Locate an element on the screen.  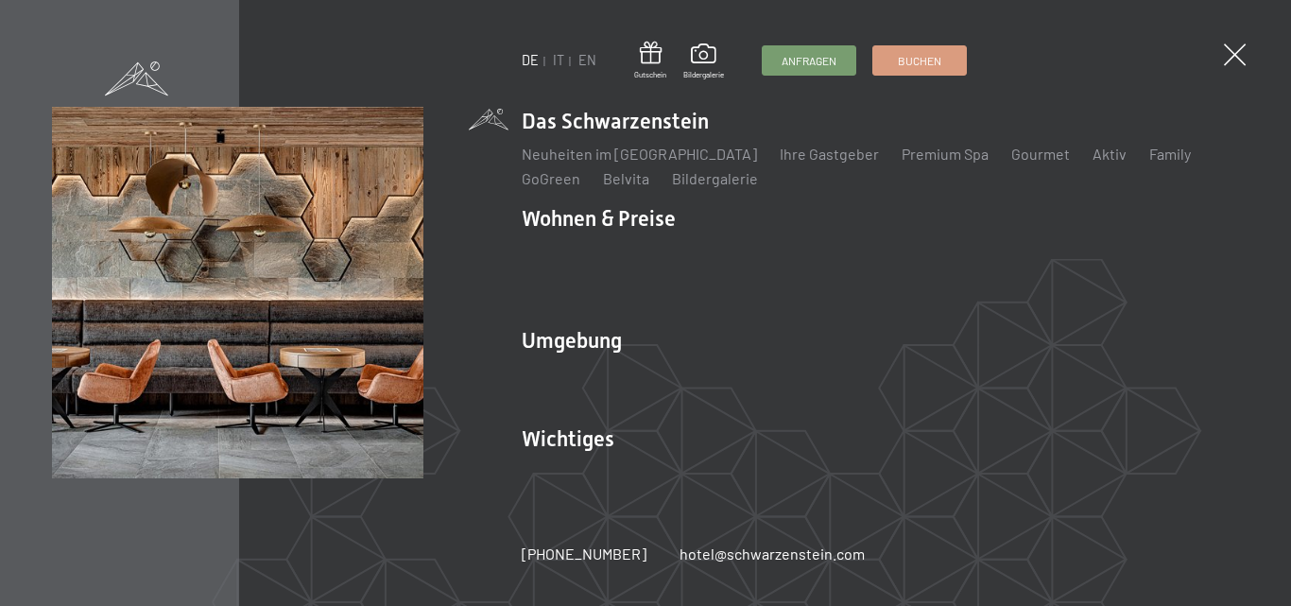
a: EN is located at coordinates (587, 60).